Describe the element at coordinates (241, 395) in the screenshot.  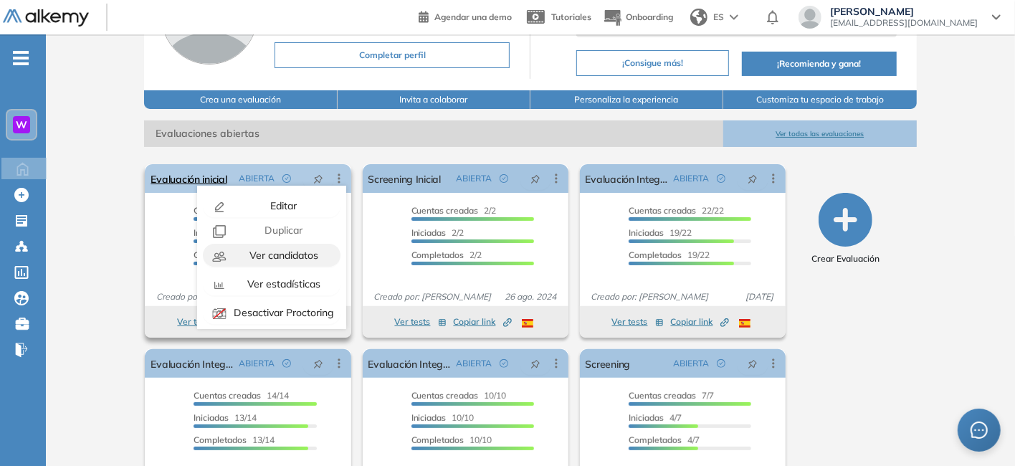
I see `span: 14/14` at that location.